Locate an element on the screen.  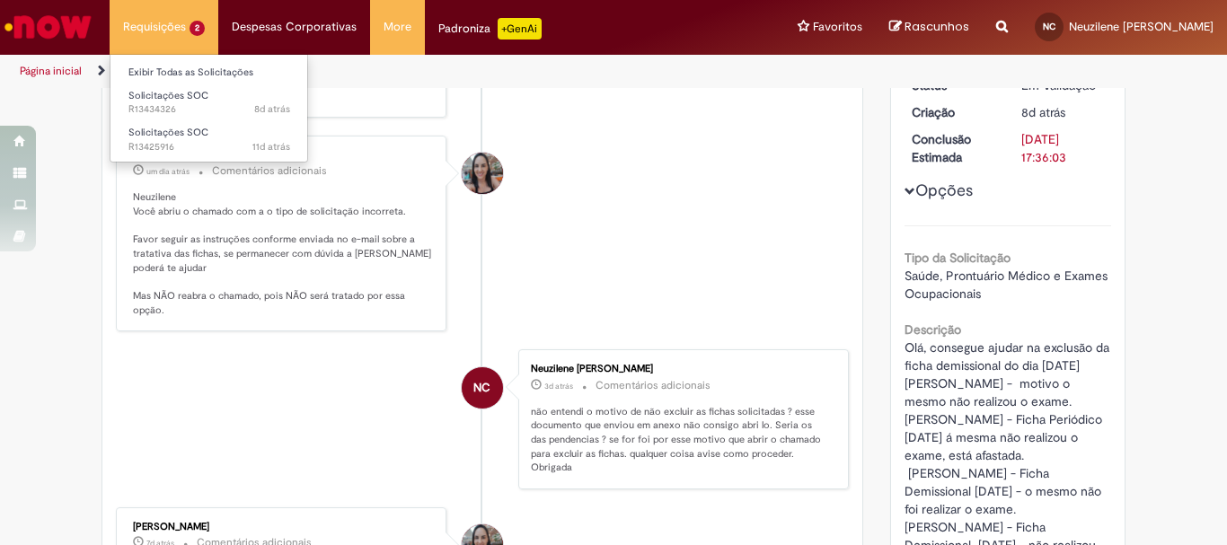
div: Padroniza is located at coordinates (489, 29).